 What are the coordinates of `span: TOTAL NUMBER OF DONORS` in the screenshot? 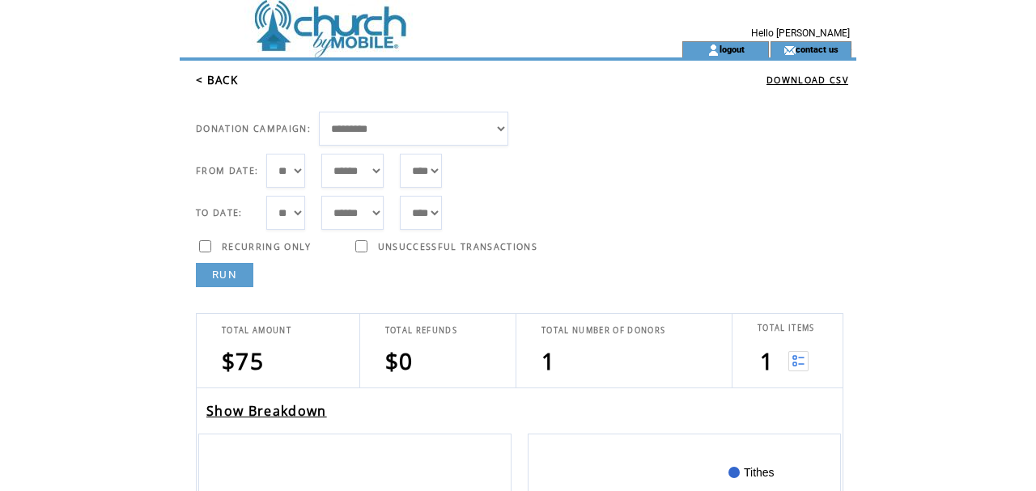 It's located at (603, 330).